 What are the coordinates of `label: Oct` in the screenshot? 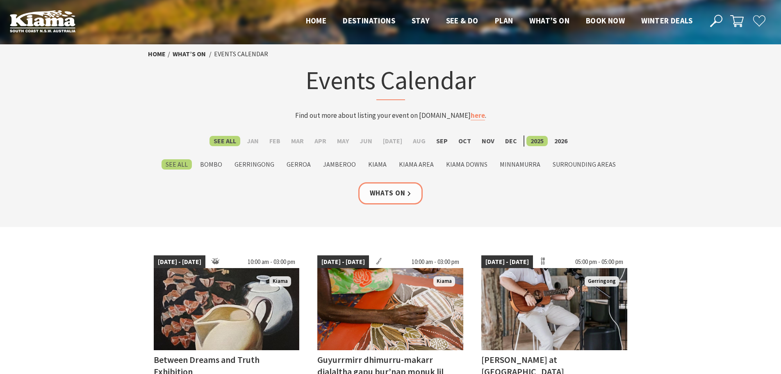 It's located at (465, 141).